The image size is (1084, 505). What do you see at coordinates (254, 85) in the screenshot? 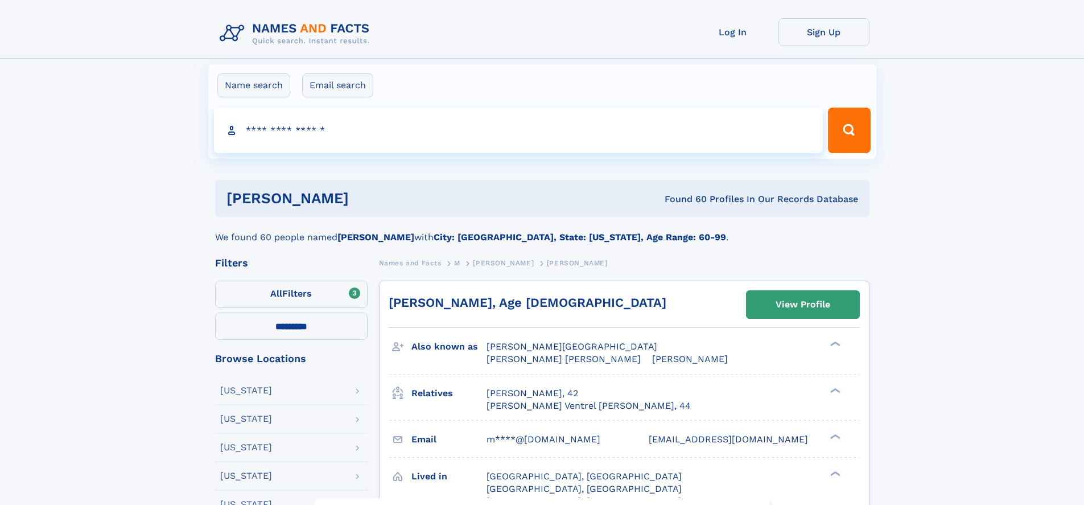
I see `label: Name search` at bounding box center [254, 85].